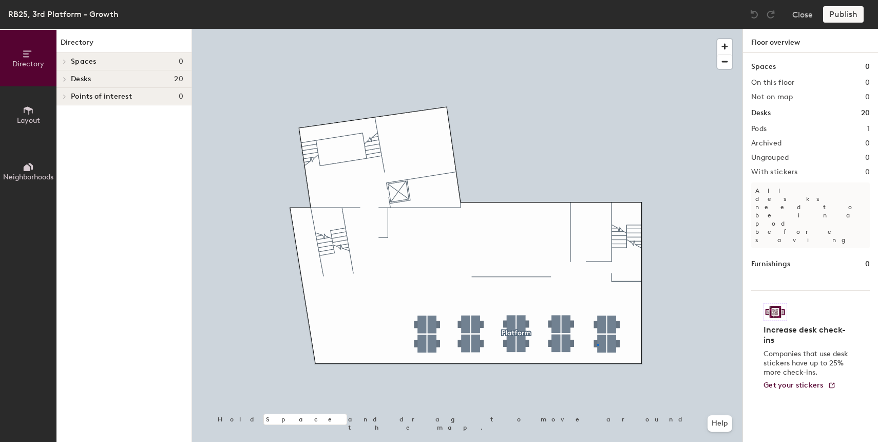 Image resolution: width=878 pixels, height=442 pixels. I want to click on span: Points of interest, so click(101, 97).